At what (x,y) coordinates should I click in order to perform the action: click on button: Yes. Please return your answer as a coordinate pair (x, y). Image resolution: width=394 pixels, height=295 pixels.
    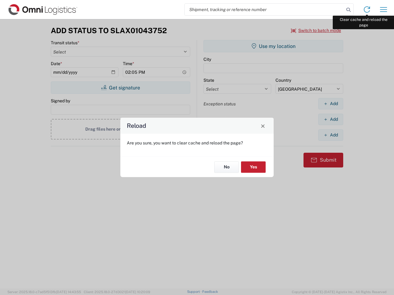
    Looking at the image, I should click on (253, 167).